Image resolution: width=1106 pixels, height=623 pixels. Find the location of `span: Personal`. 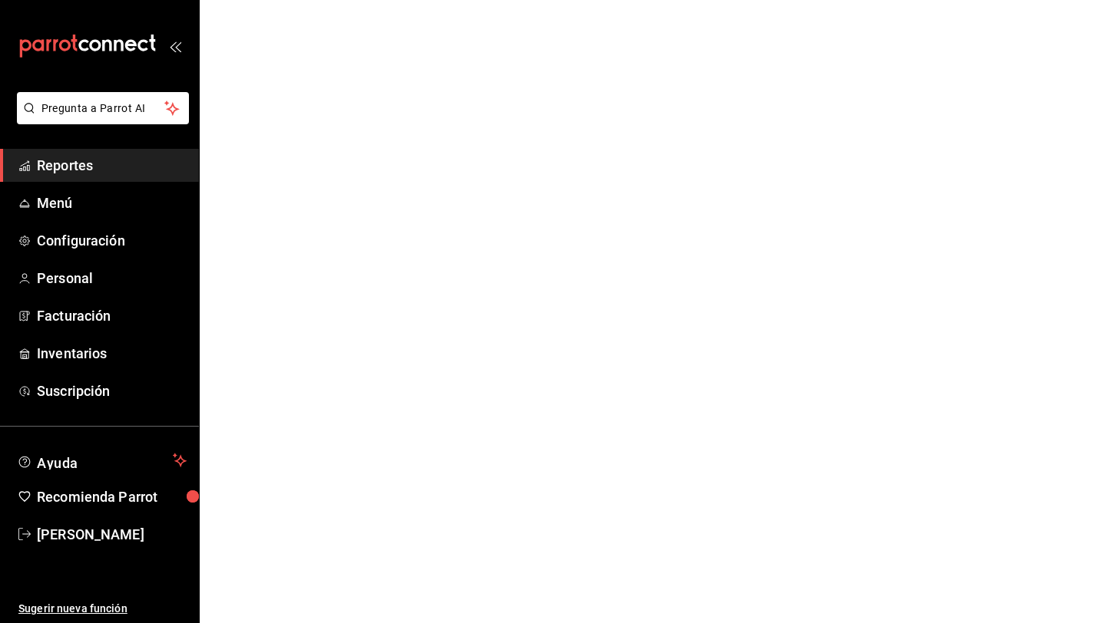

span: Personal is located at coordinates (111, 278).